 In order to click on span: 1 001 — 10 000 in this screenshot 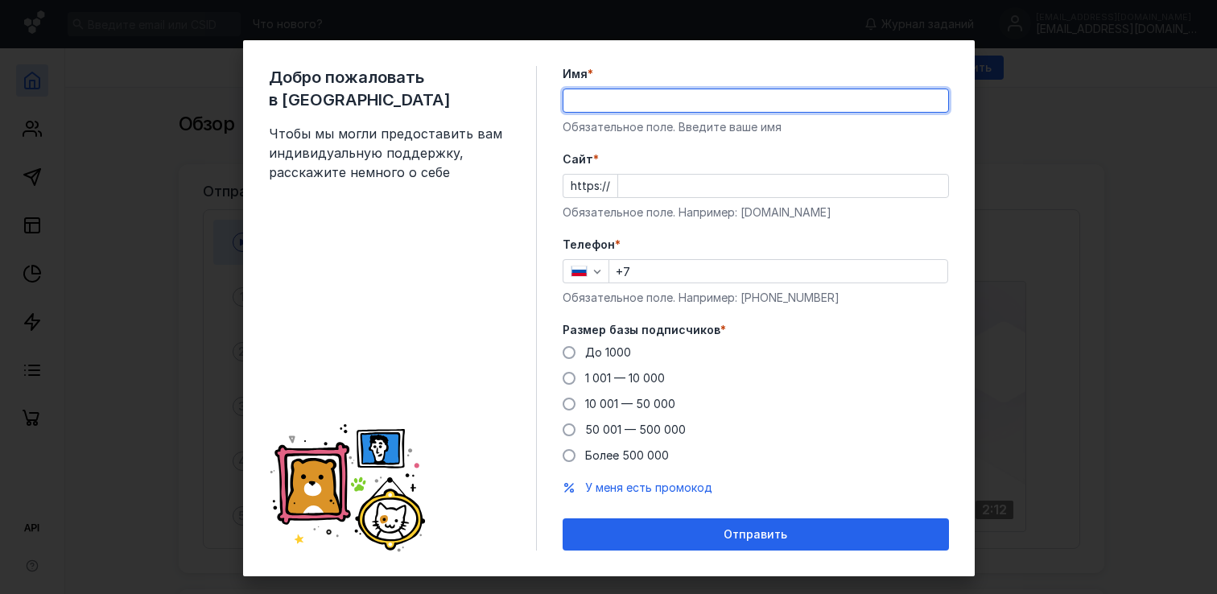, I will do `click(624, 377)`.